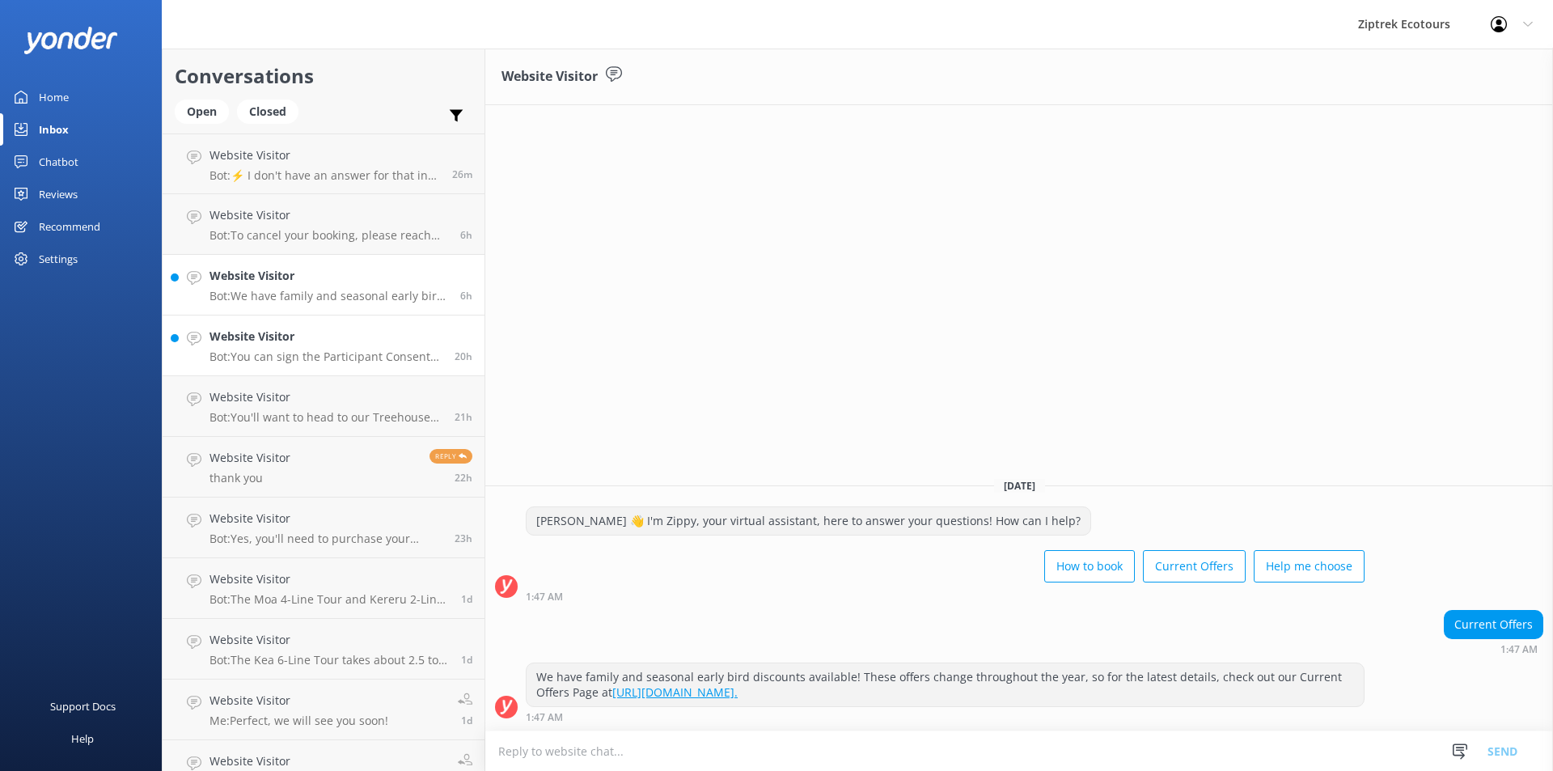 This screenshot has width=1553, height=771. I want to click on span: 08:50am 19-Aug-2025 (UTC +12:00) Pacific/Auckland, so click(463, 538).